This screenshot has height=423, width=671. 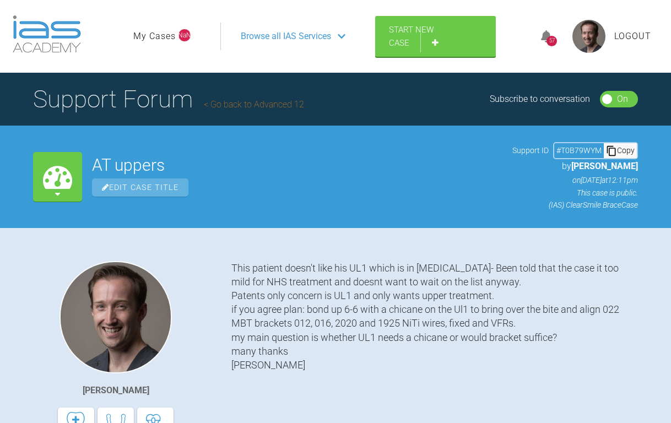 What do you see at coordinates (185, 35) in the screenshot?
I see `span: NaN` at bounding box center [185, 35].